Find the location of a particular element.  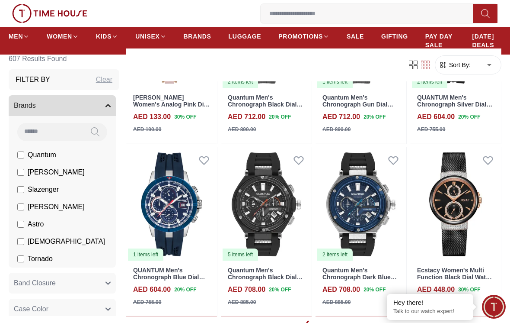

button: Case Color is located at coordinates (62, 309).